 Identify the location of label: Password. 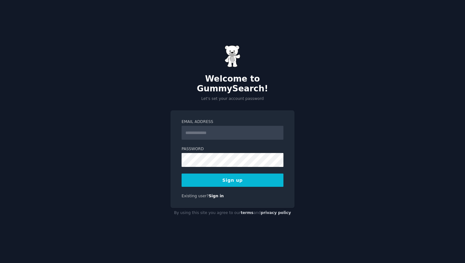
(232, 149).